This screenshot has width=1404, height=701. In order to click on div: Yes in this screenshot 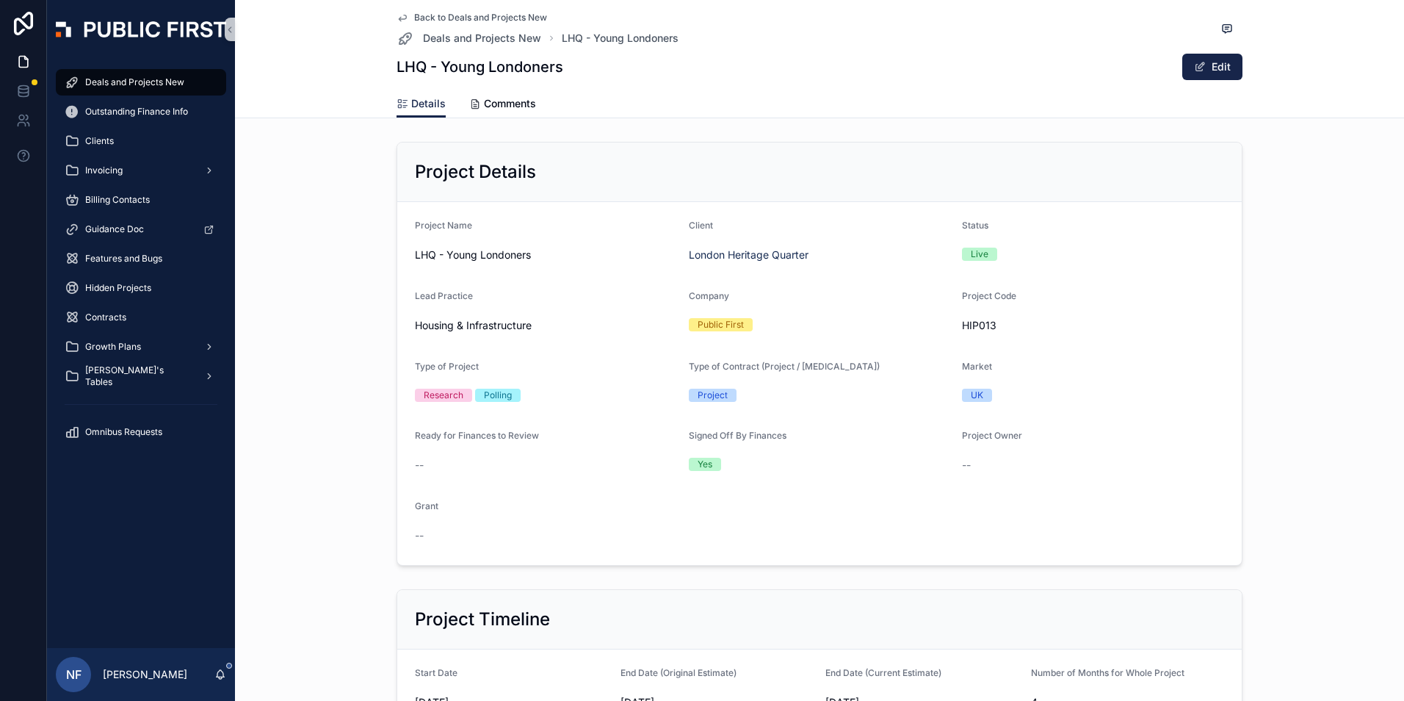, I will do `click(705, 464)`.